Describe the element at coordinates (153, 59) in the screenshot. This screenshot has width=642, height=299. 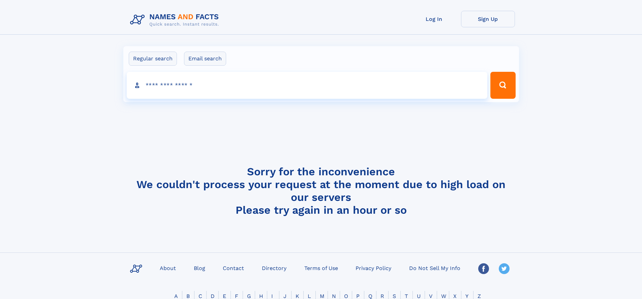
I see `label: Regular search` at that location.